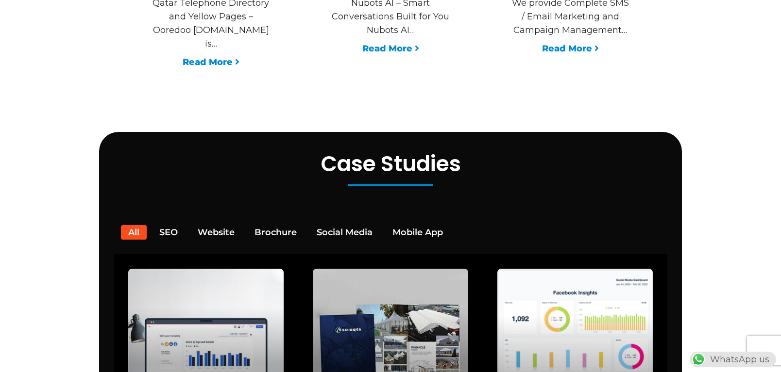  I want to click on button: Social Media, so click(344, 233).